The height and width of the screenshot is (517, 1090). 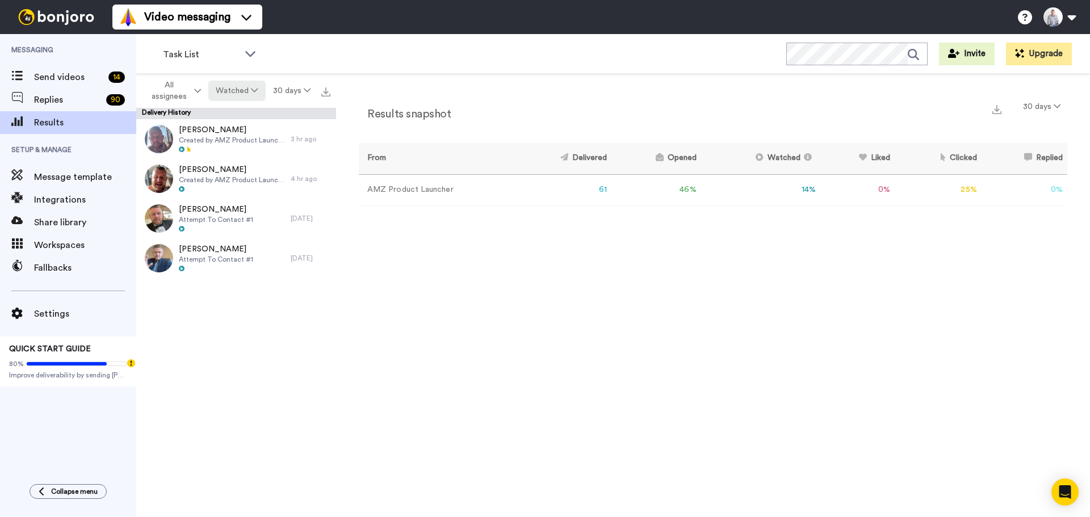 I want to click on span: All assignees, so click(x=169, y=91).